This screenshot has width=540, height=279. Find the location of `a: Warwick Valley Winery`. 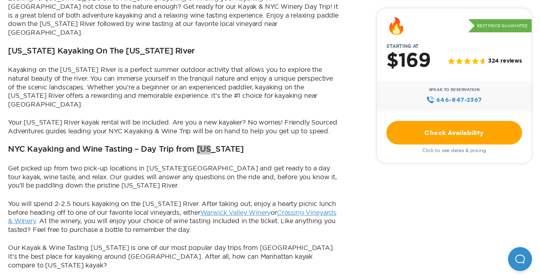

a: Warwick Valley Winery is located at coordinates (235, 212).